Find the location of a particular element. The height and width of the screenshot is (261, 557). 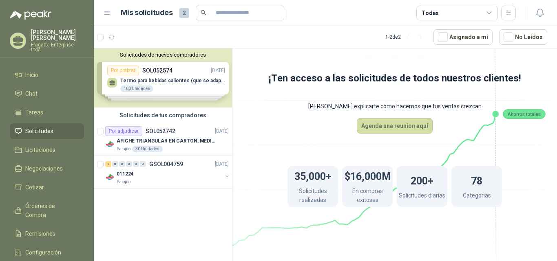

a: Licitaciones is located at coordinates (47, 150).